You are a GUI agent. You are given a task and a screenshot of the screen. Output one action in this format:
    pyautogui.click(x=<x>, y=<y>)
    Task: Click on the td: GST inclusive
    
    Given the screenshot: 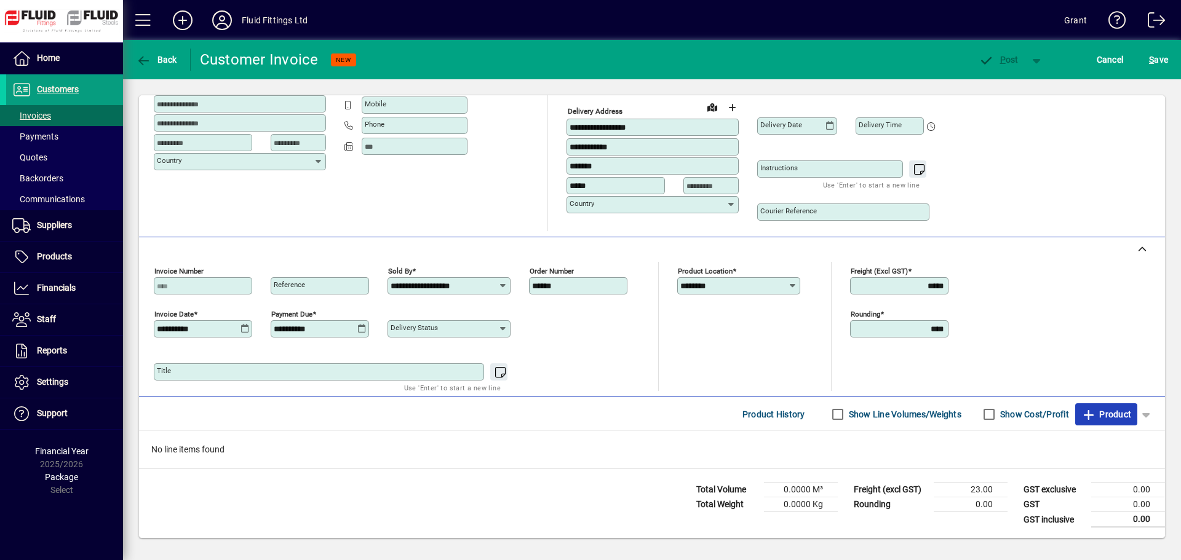 What is the action you would take?
    pyautogui.click(x=1054, y=520)
    